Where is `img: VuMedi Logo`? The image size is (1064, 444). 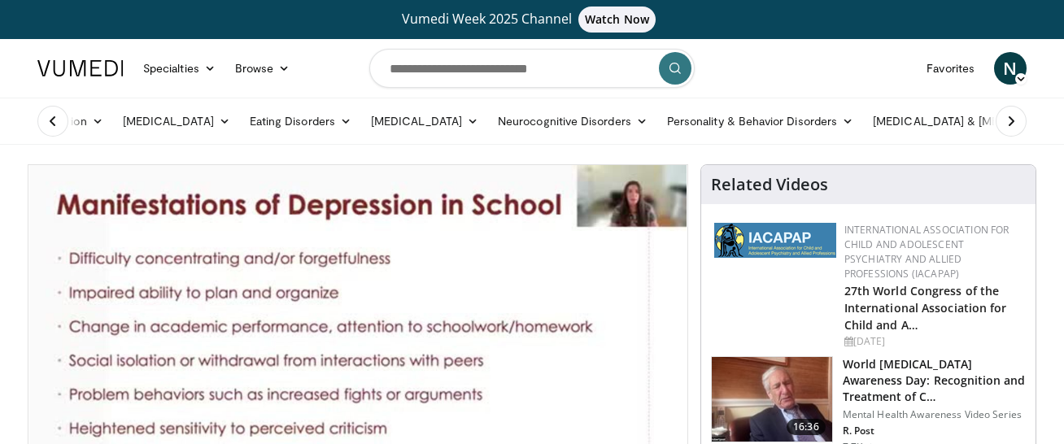
img: VuMedi Logo is located at coordinates (81, 68).